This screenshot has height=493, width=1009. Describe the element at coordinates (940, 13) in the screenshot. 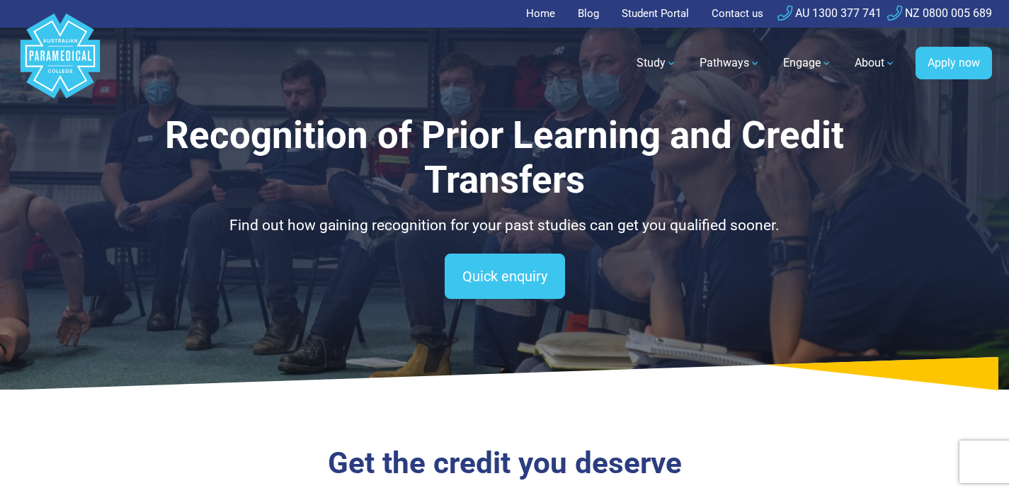

I see `a: NZ 0800 005 689` at that location.